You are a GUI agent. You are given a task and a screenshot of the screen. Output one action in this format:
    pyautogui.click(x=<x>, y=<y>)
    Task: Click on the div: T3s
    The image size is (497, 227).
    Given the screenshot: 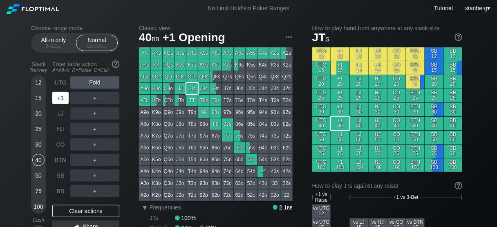 What is the action you would take?
    pyautogui.click(x=275, y=101)
    